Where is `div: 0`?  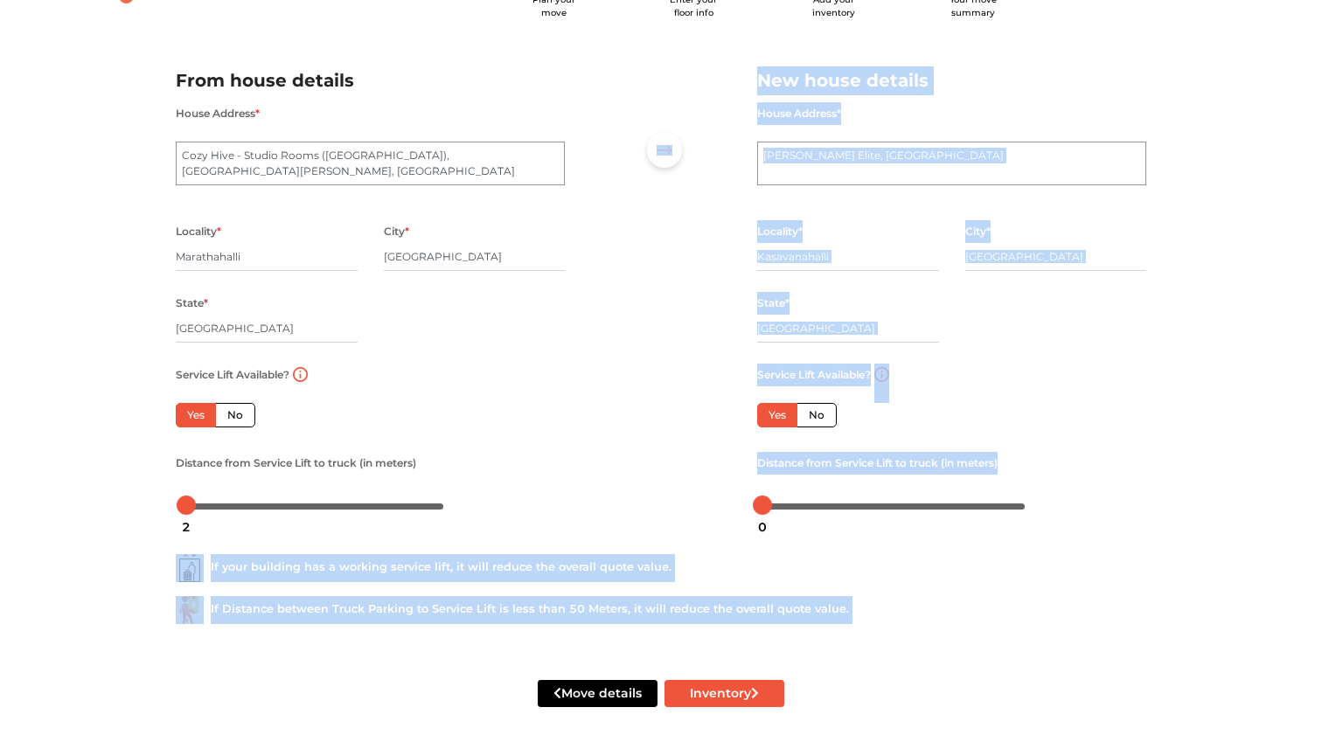 div: 0 is located at coordinates (762, 527).